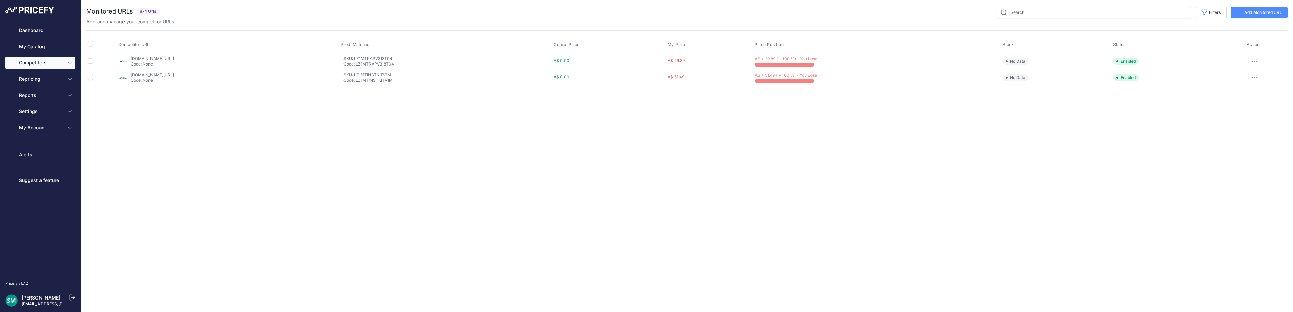  I want to click on a: Dashboard, so click(40, 30).